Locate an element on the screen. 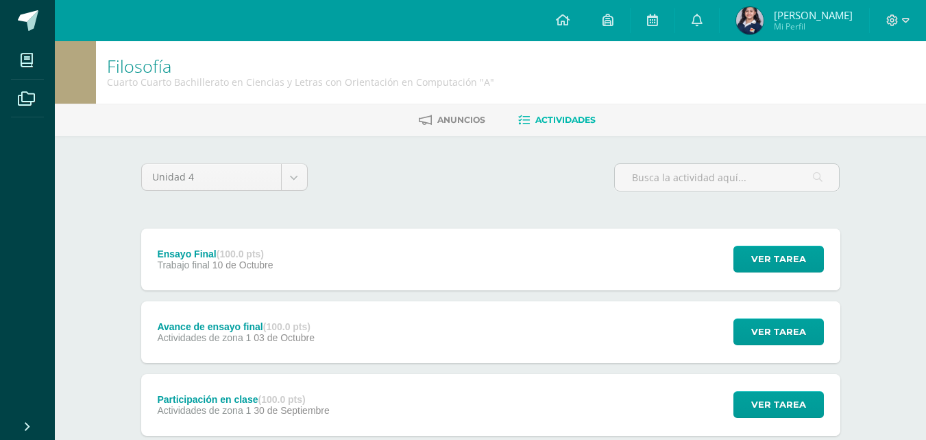  div: Participación en clase is located at coordinates (243, 399).